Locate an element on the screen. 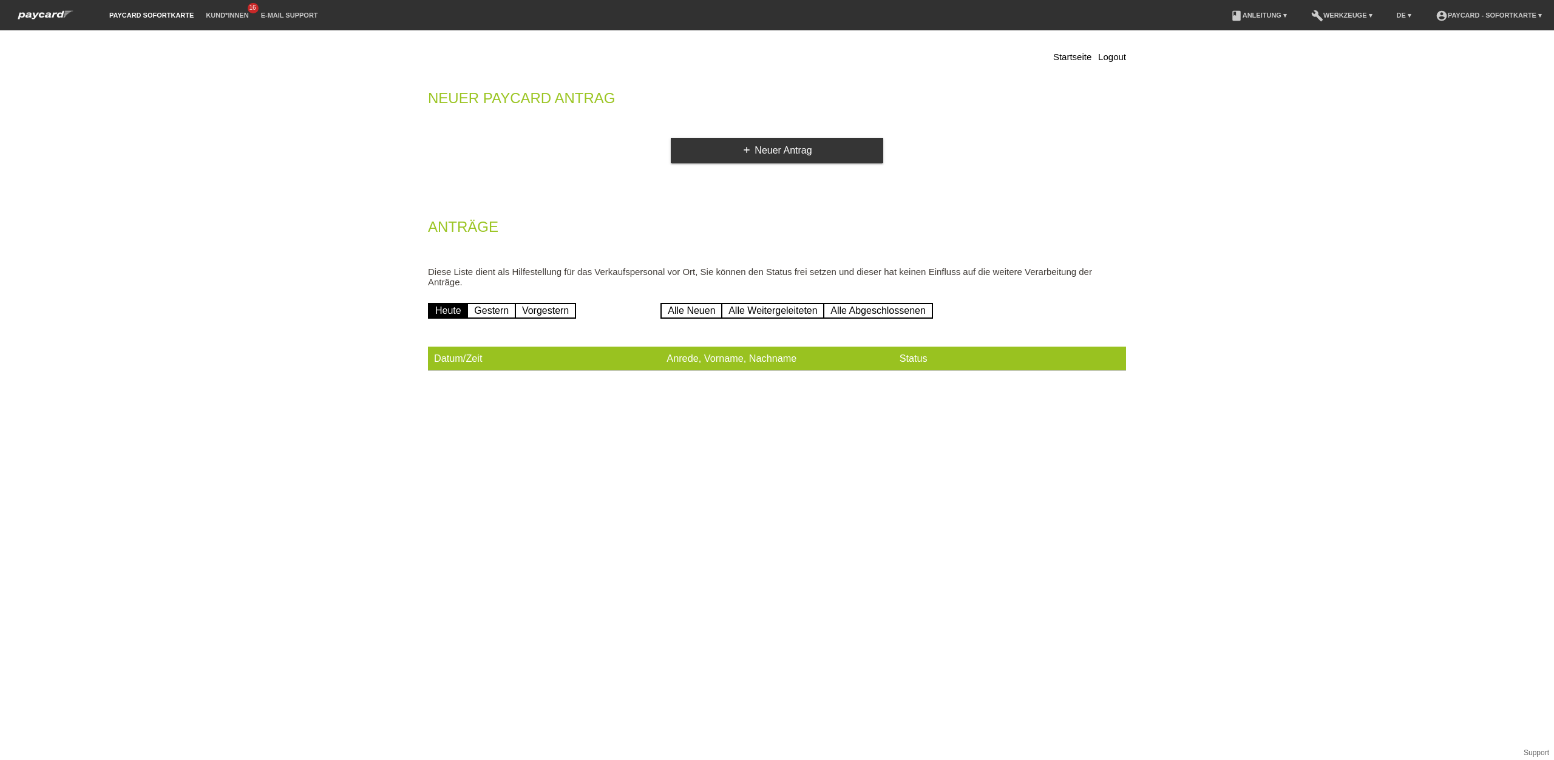 This screenshot has height=760, width=1554. img: paycard Sofortkarte is located at coordinates (46, 15).